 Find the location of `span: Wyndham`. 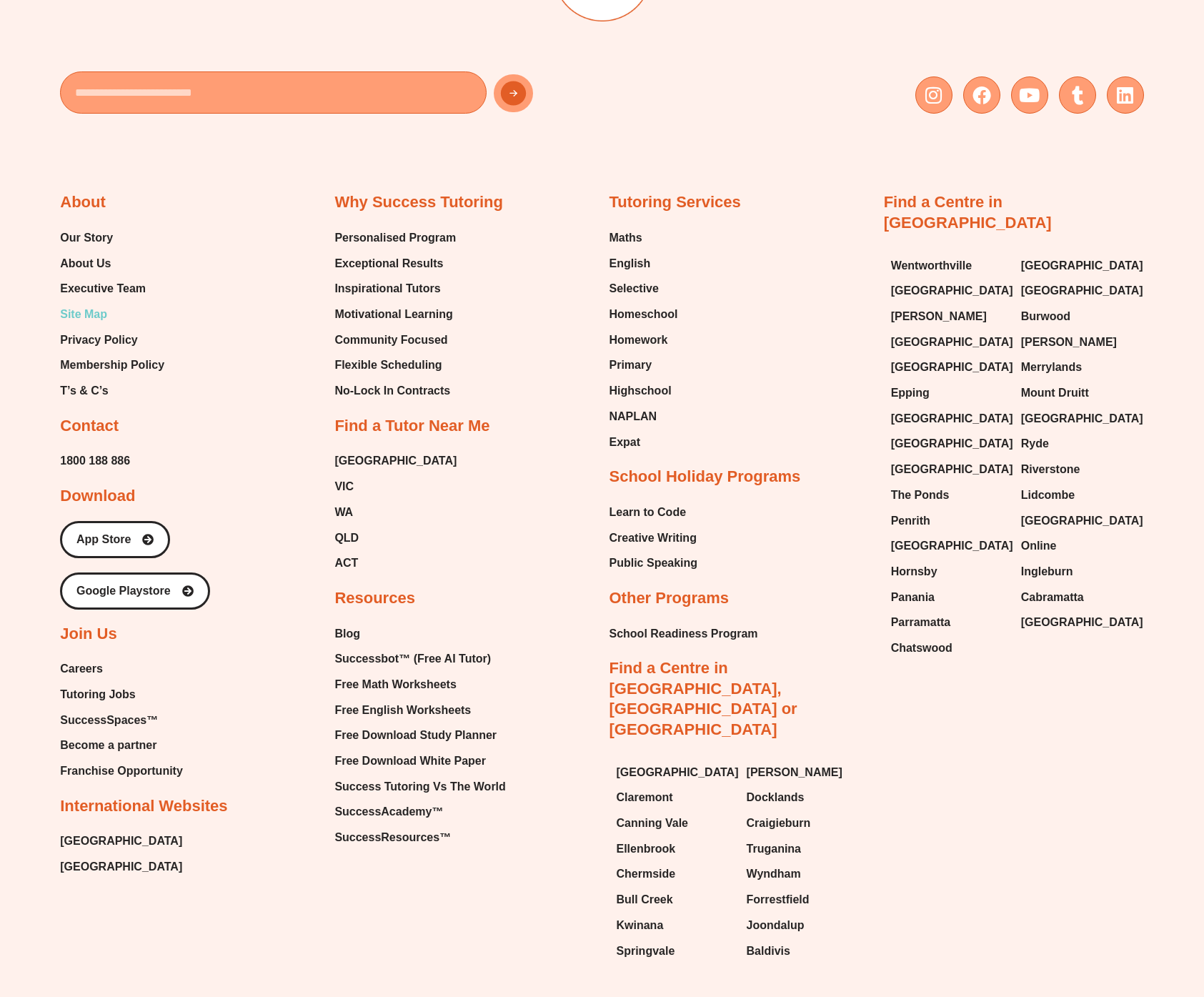

span: Wyndham is located at coordinates (774, 874).